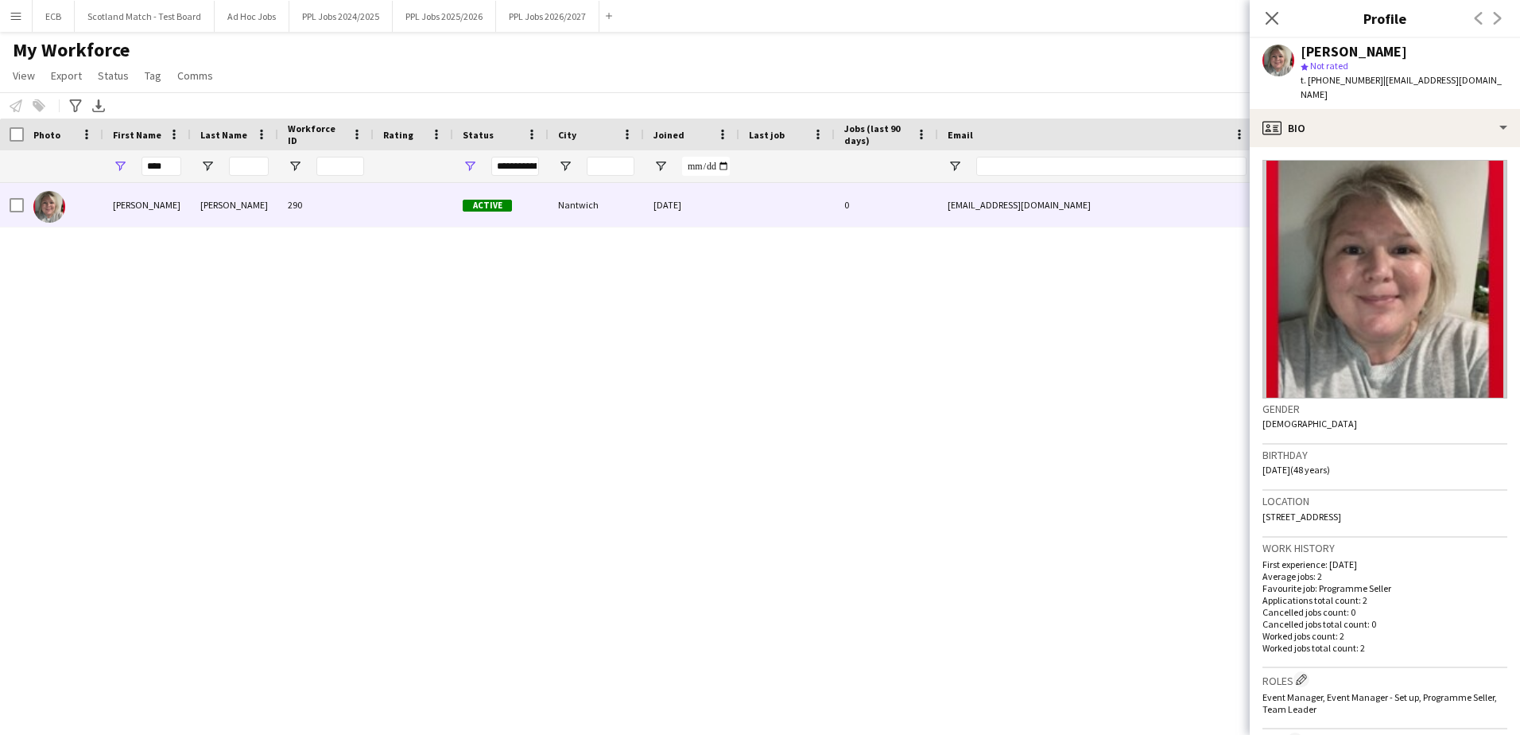 This screenshot has height=735, width=1520. What do you see at coordinates (567, 134) in the screenshot?
I see `span: City` at bounding box center [567, 134].